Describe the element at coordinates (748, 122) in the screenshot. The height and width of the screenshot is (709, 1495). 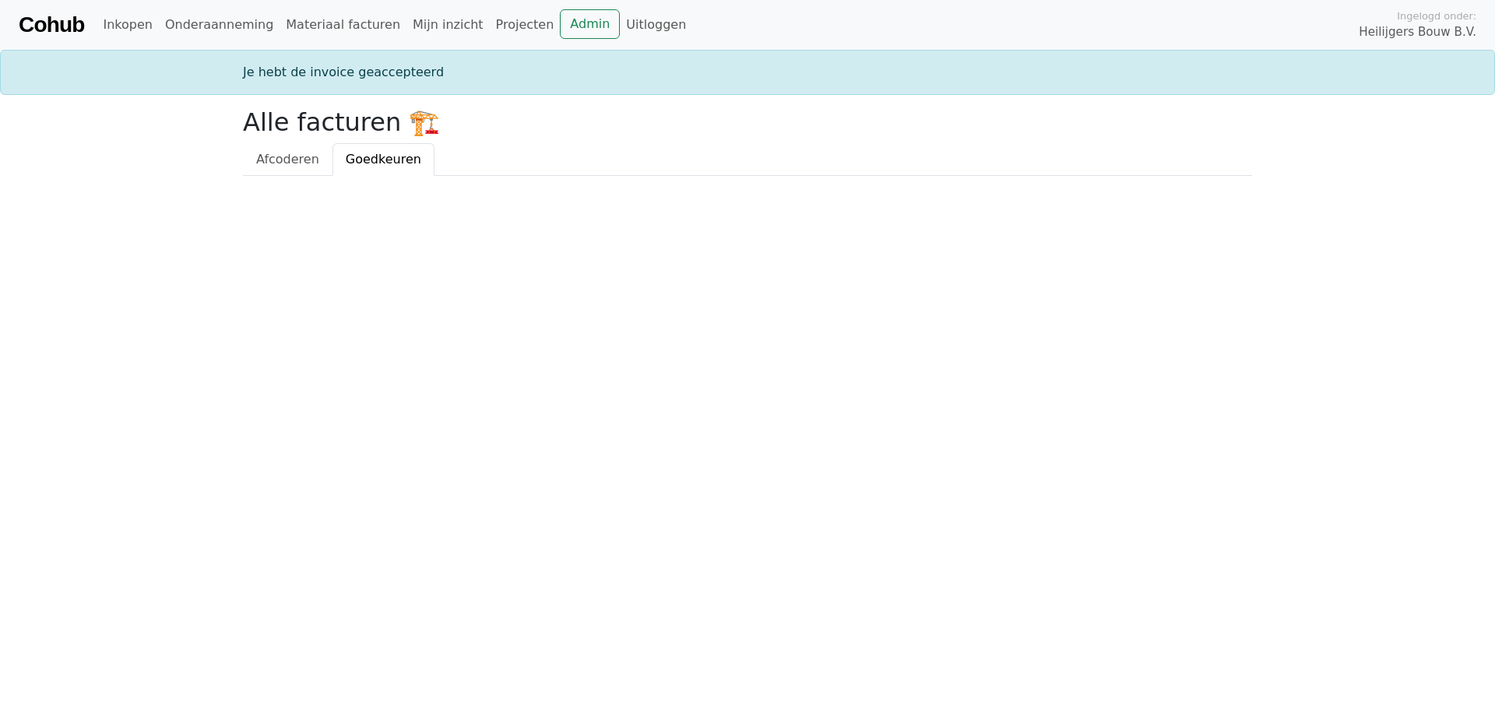
I see `h2: Alle facturen 🏗️` at that location.